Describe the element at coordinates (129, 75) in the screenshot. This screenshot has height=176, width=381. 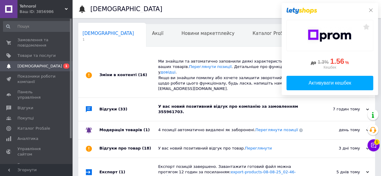
I see `div: Зміни в контенті` at that location.